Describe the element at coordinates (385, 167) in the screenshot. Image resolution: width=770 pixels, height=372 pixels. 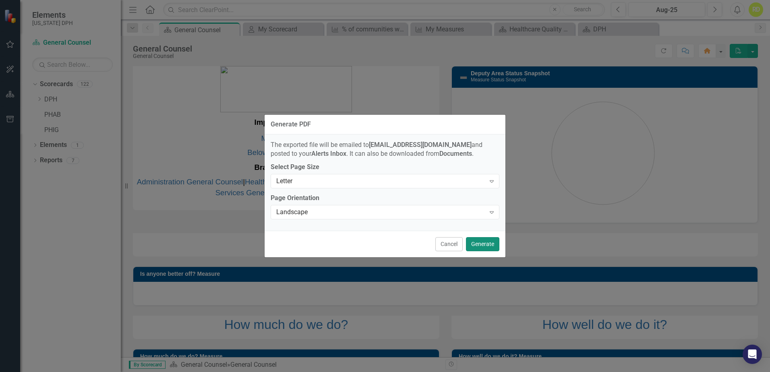
I see `label: Select Page Size` at that location.